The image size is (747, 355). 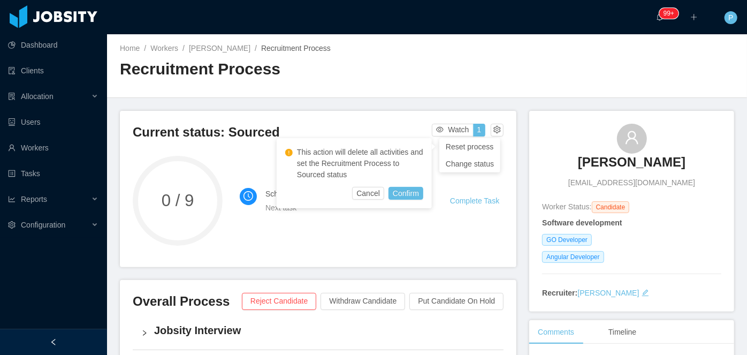 I want to click on a: icon: robotUsers, so click(x=53, y=122).